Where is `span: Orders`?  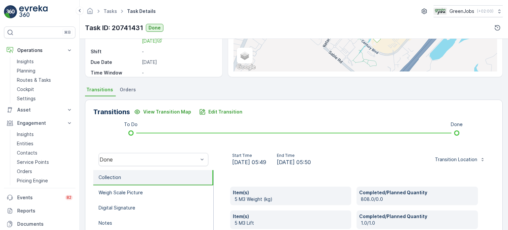
span: Orders is located at coordinates (128, 90).